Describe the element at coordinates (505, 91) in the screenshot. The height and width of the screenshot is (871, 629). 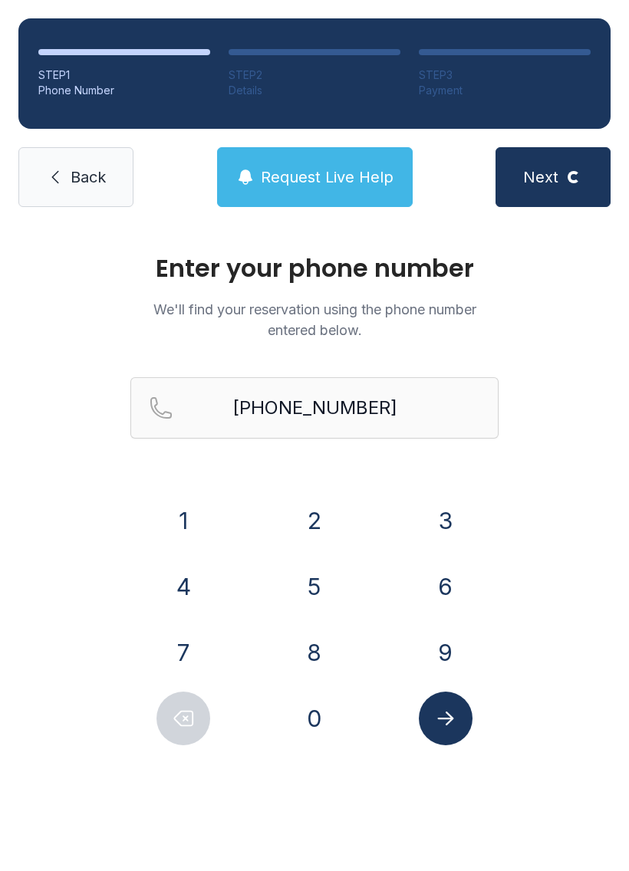
I see `div: Payment` at that location.